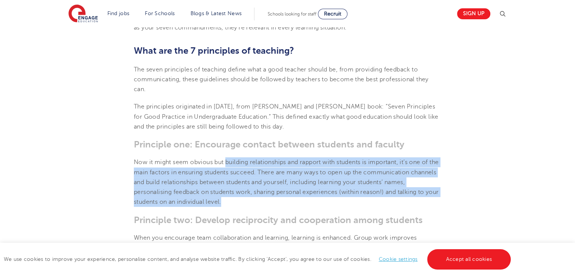 The image size is (575, 276). Describe the element at coordinates (332, 14) in the screenshot. I see `span: Recruit` at that location.